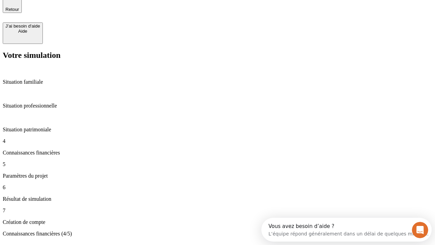 This screenshot has height=245, width=435. Describe the element at coordinates (218, 222) in the screenshot. I see `p: Création de compte` at that location.